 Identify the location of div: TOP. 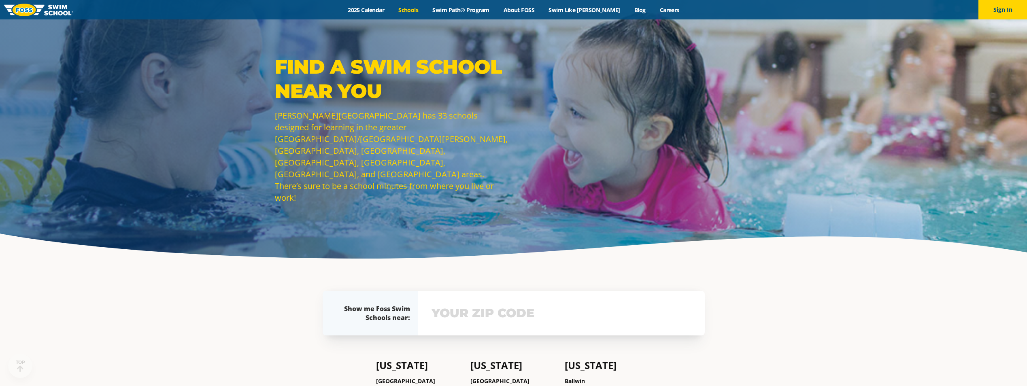
(20, 366).